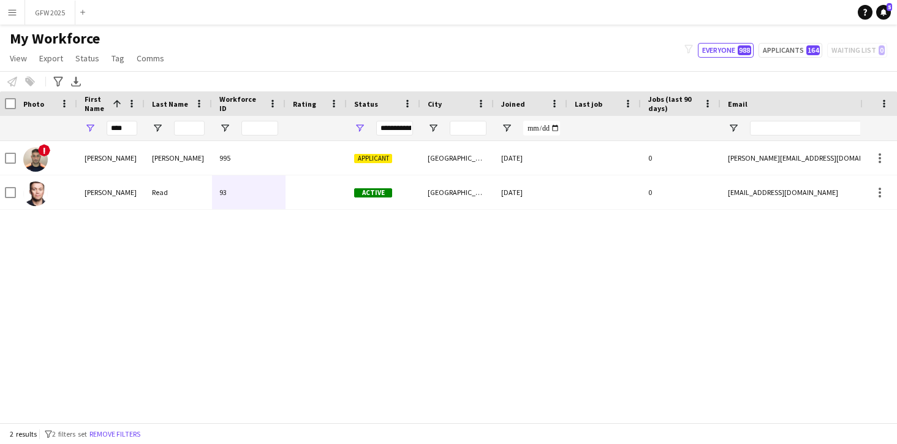  Describe the element at coordinates (249, 157) in the screenshot. I see `div: 995` at that location.